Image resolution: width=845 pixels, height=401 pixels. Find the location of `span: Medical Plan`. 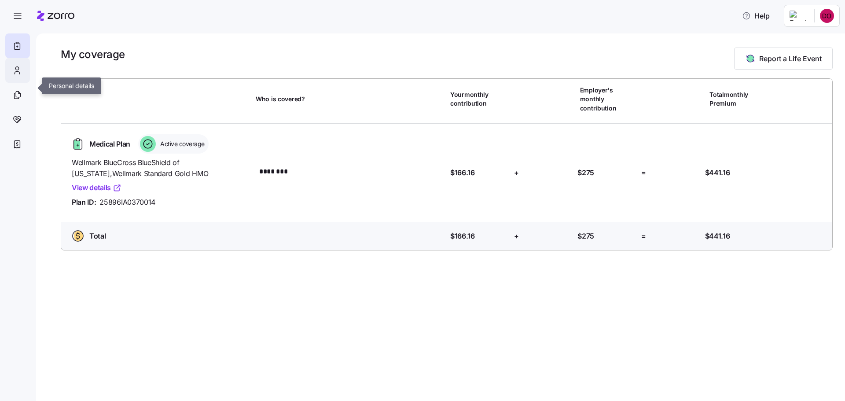

span: Medical Plan is located at coordinates (110, 144).